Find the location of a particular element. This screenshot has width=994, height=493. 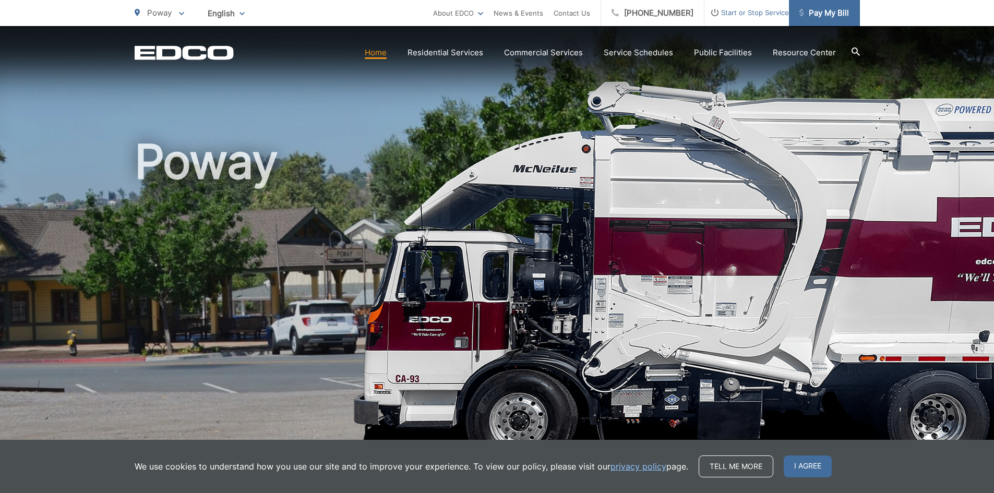

a: About EDCO is located at coordinates (458, 13).